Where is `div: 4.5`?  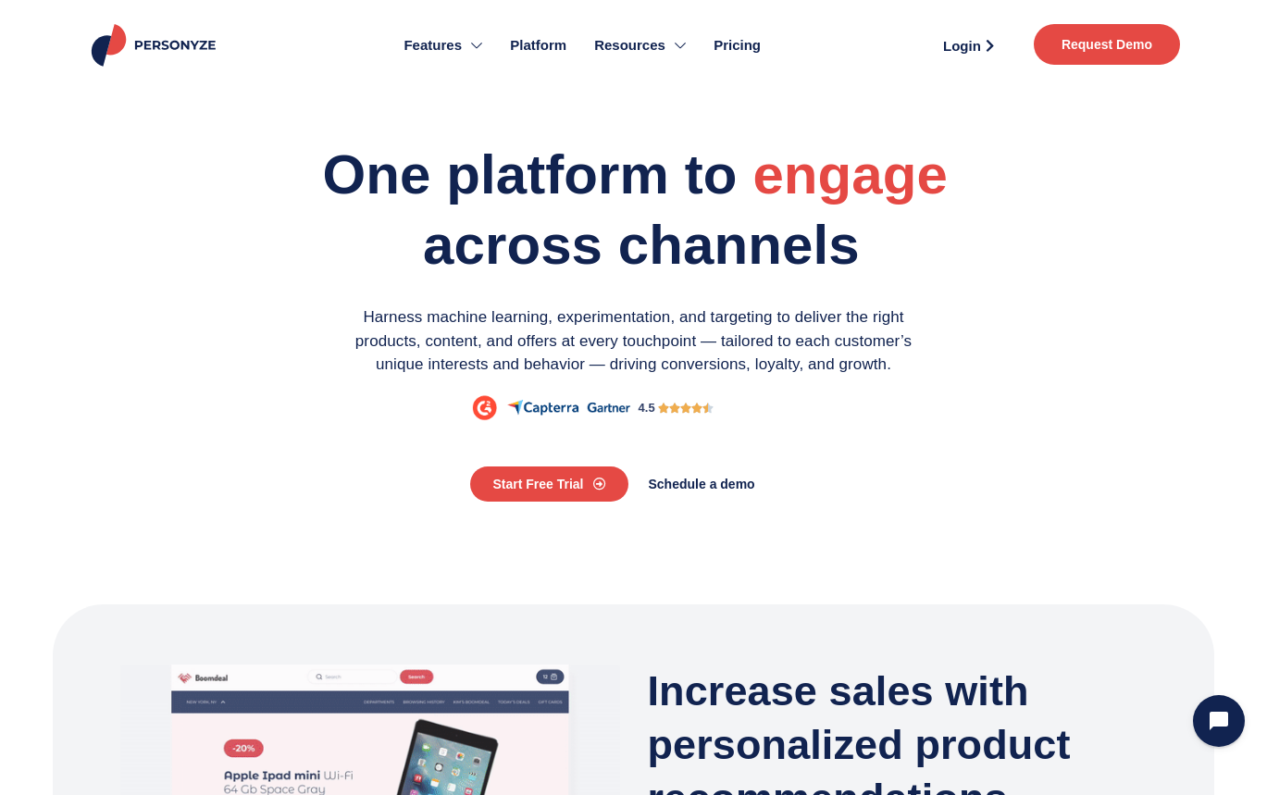 div: 4.5 is located at coordinates (647, 408).